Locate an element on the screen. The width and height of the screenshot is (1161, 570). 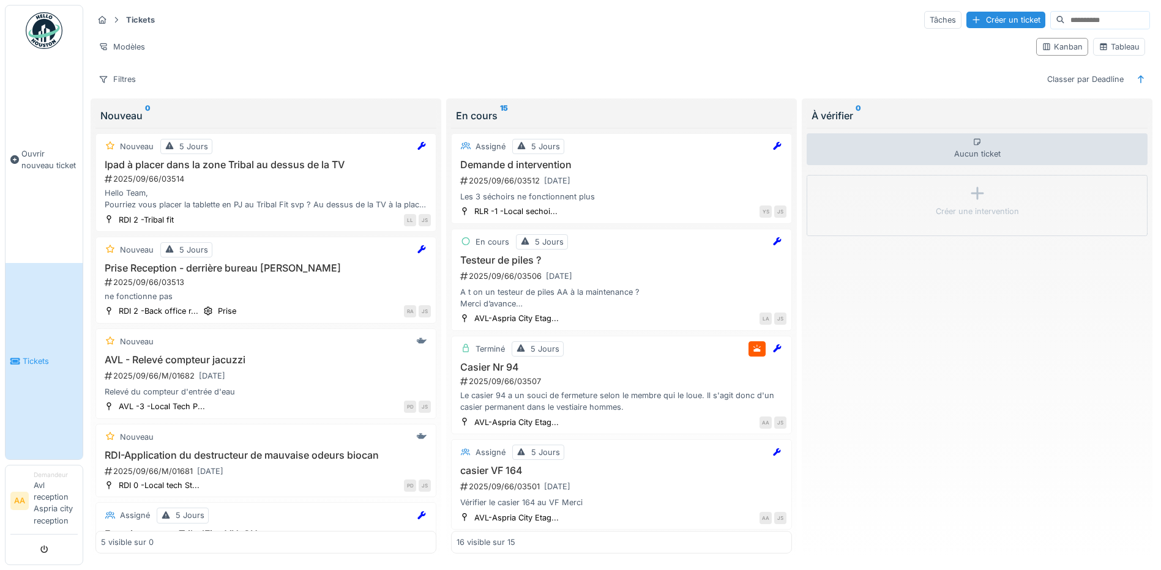
div: Créer un ticket is located at coordinates (1005, 20).